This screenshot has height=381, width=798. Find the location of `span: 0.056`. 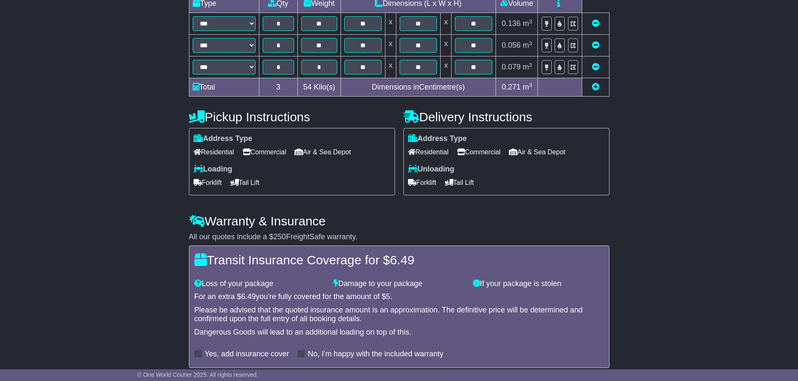

span: 0.056 is located at coordinates (511, 45).